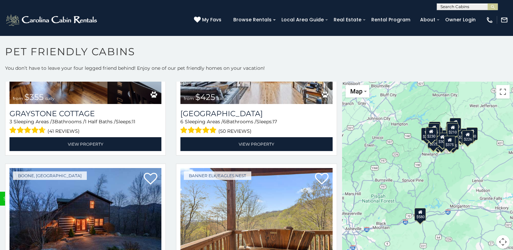 The width and height of the screenshot is (513, 250). Describe the element at coordinates (256, 114) in the screenshot. I see `h3: Pinecone Manor` at that location.